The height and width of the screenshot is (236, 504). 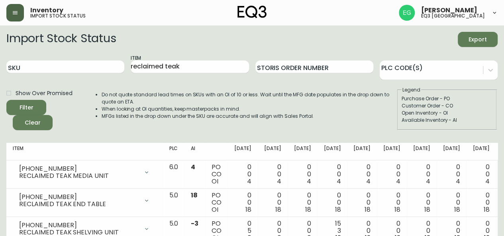 I want to click on img: logo, so click(x=252, y=12).